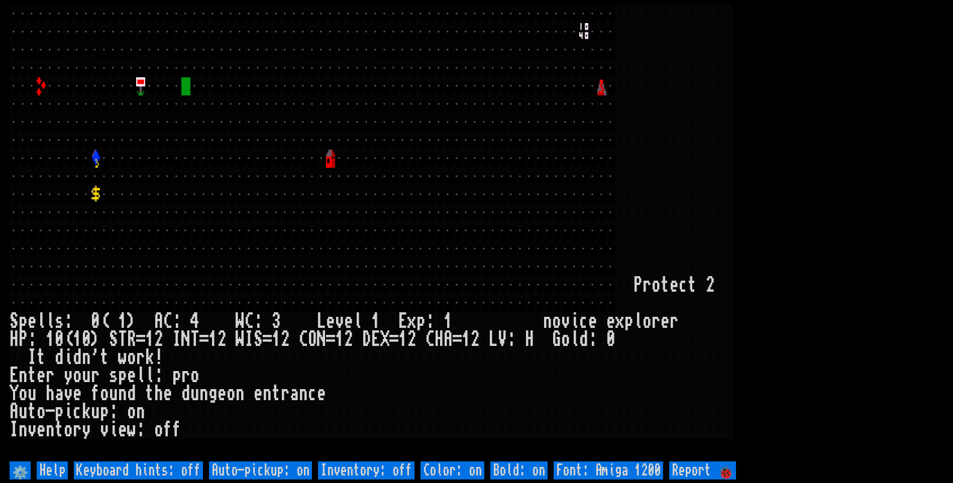 This screenshot has height=483, width=953. Describe the element at coordinates (502, 340) in the screenshot. I see `div: V` at that location.